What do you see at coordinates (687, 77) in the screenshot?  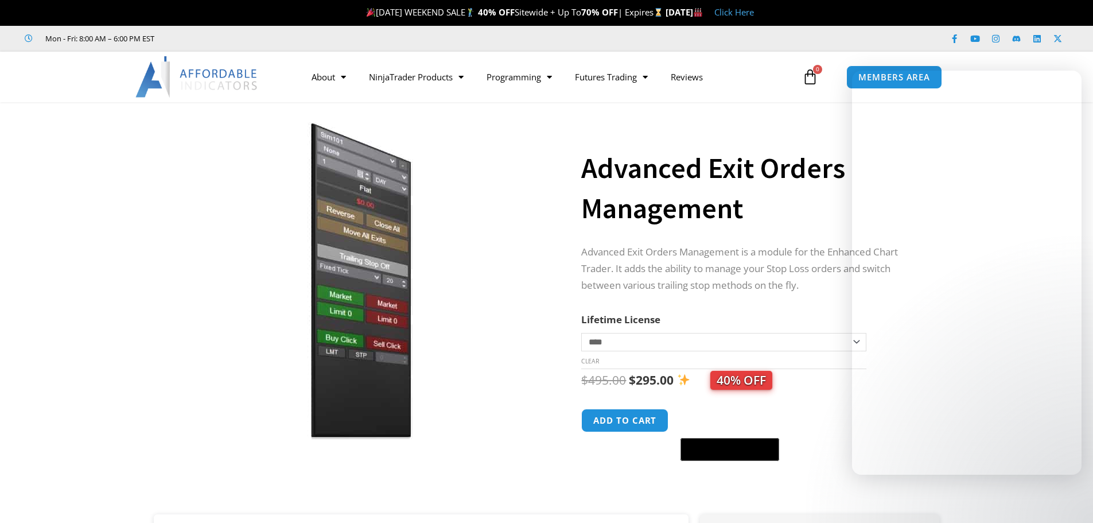 I see `a: Reviews` at bounding box center [687, 77].